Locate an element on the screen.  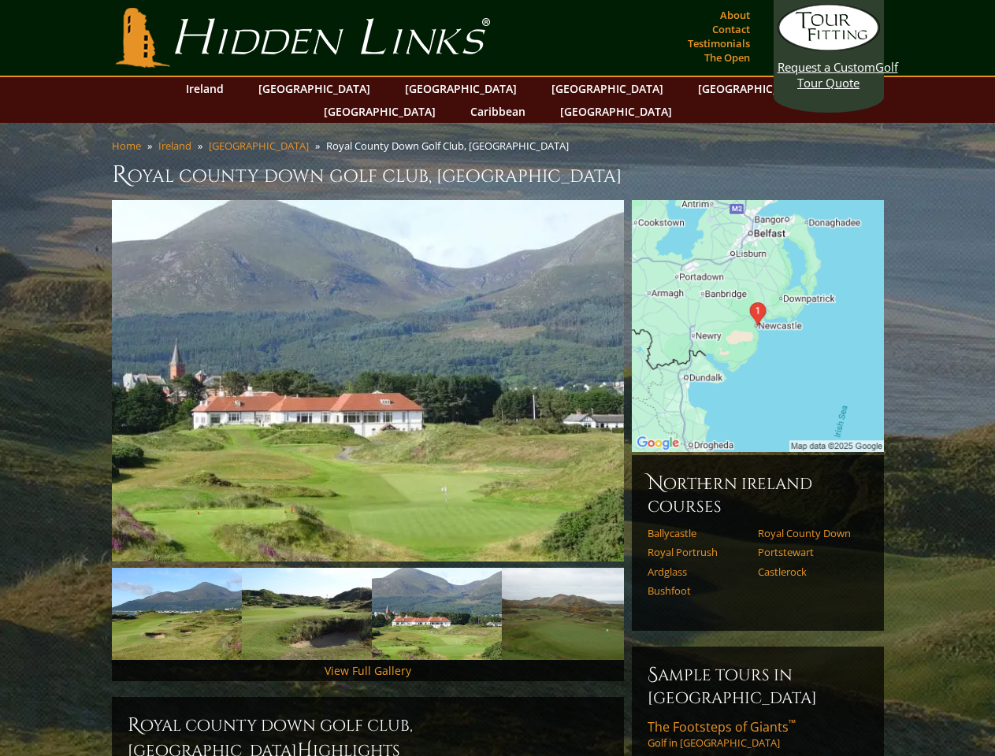
span: Request a Custom is located at coordinates (826, 67).